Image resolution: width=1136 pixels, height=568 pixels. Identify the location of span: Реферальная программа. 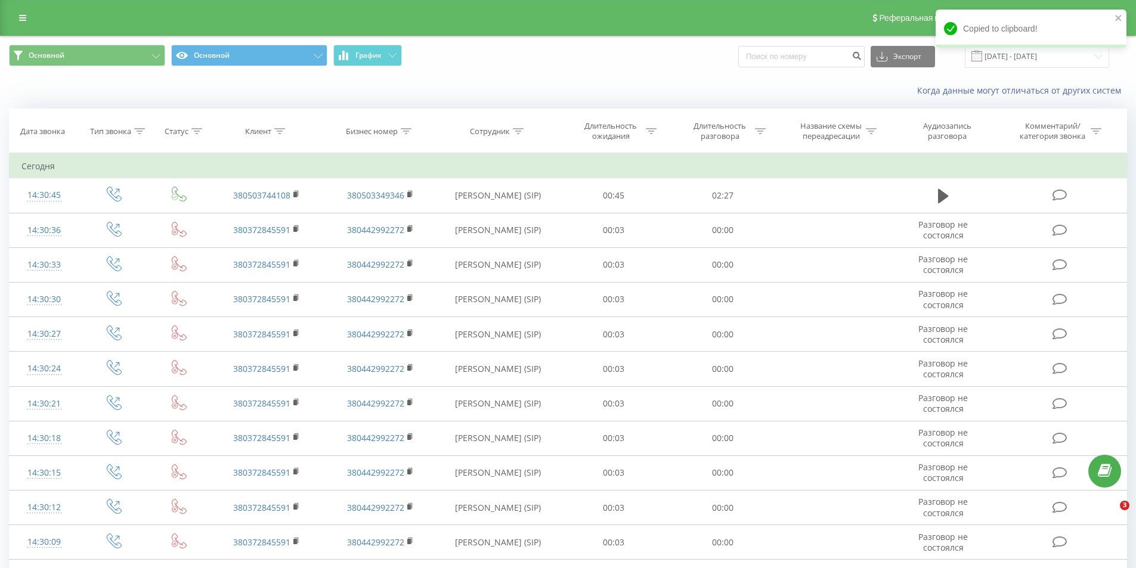
(928, 18).